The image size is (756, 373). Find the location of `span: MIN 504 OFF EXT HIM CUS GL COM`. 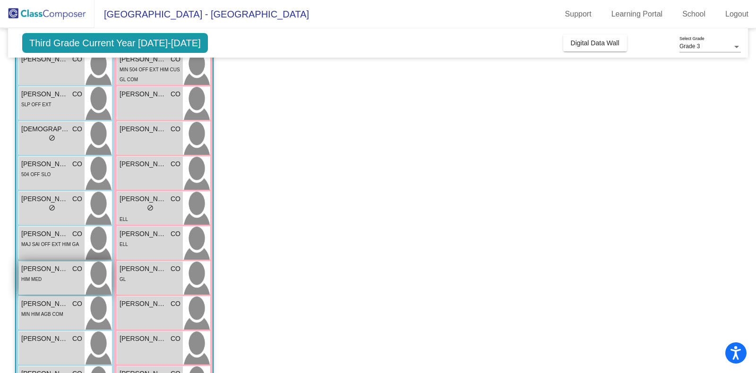

span: MIN 504 OFF EXT HIM CUS GL COM is located at coordinates (150, 75).